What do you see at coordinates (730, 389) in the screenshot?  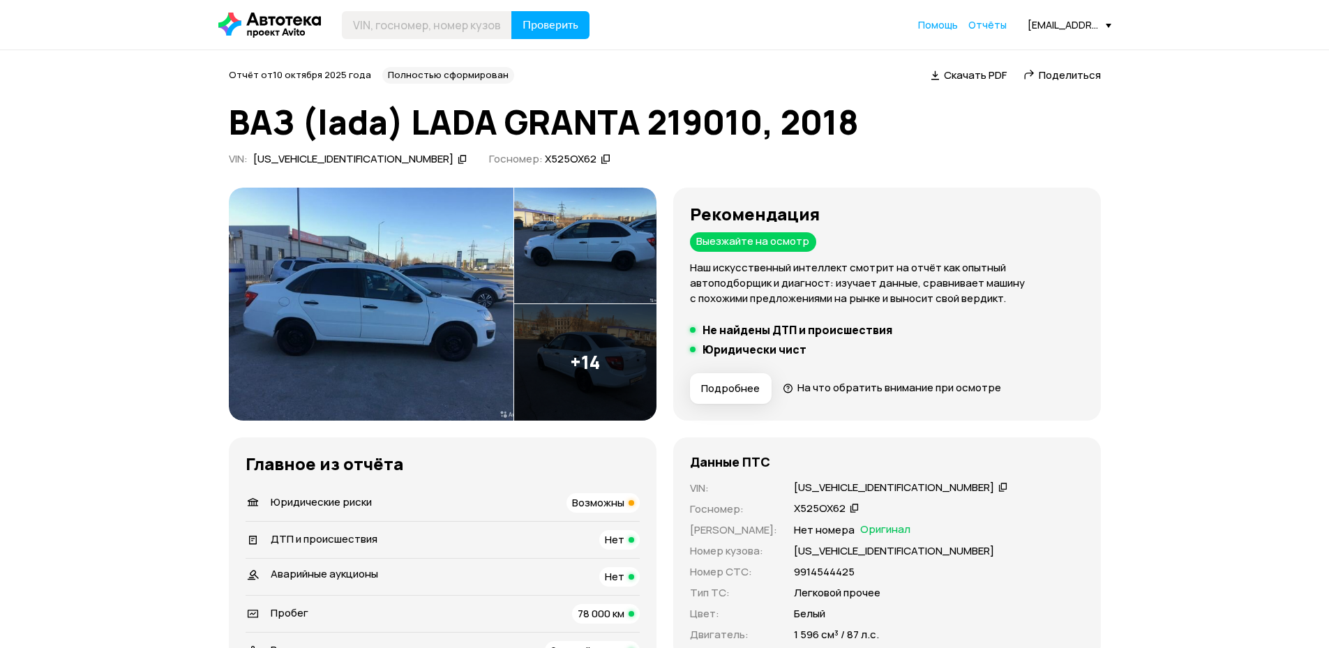 I see `span: Подробнее` at bounding box center [730, 389].